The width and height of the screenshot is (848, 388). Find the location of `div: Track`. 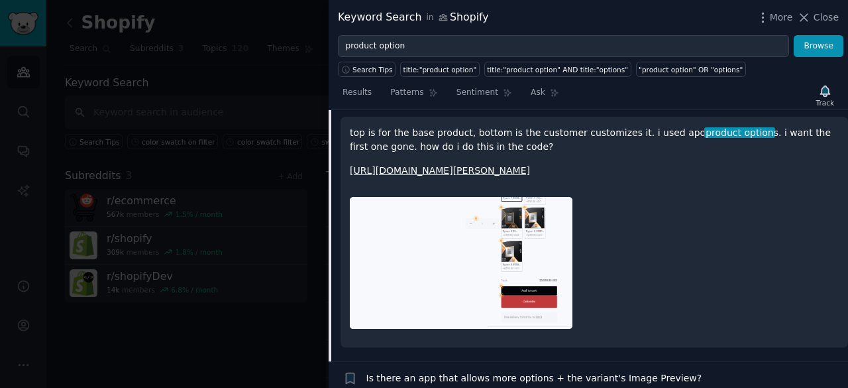

div: Track is located at coordinates (825, 103).